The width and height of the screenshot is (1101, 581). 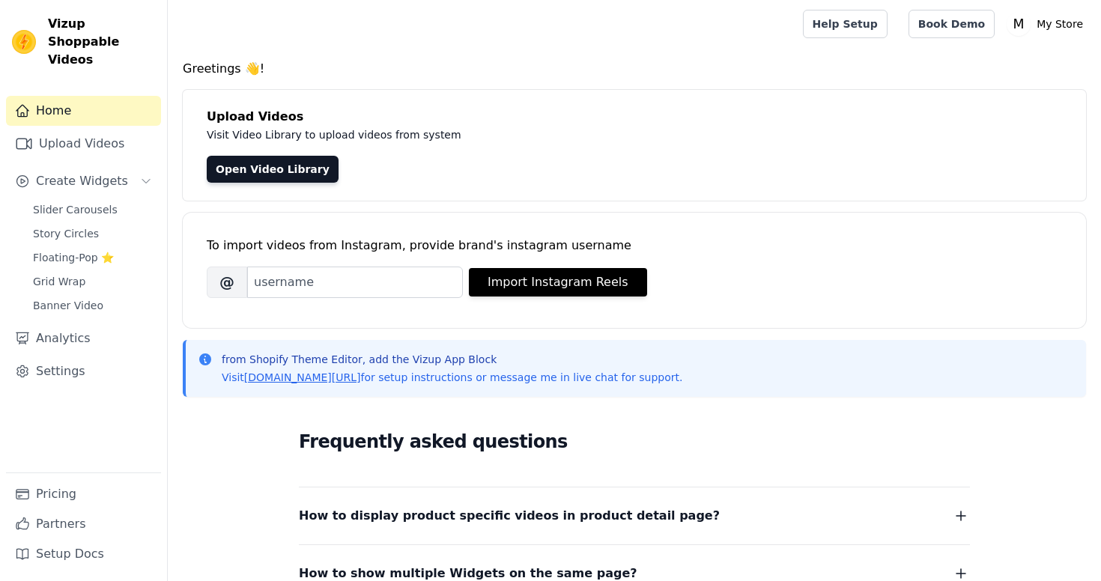 What do you see at coordinates (355, 282) in the screenshot?
I see `input: username` at bounding box center [355, 282].